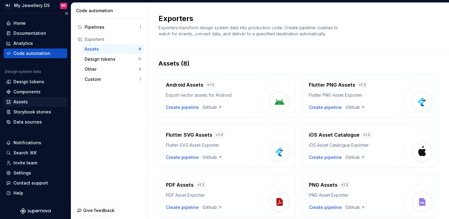 The image size is (449, 219). Describe the element at coordinates (27, 143) in the screenshot. I see `div: Notifications` at that location.